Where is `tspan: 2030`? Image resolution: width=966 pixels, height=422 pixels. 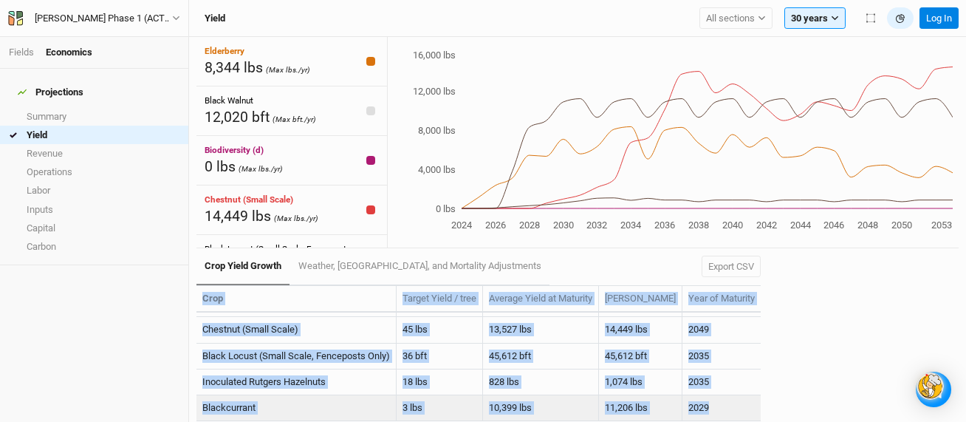
tspan: 2030 is located at coordinates (563, 225).